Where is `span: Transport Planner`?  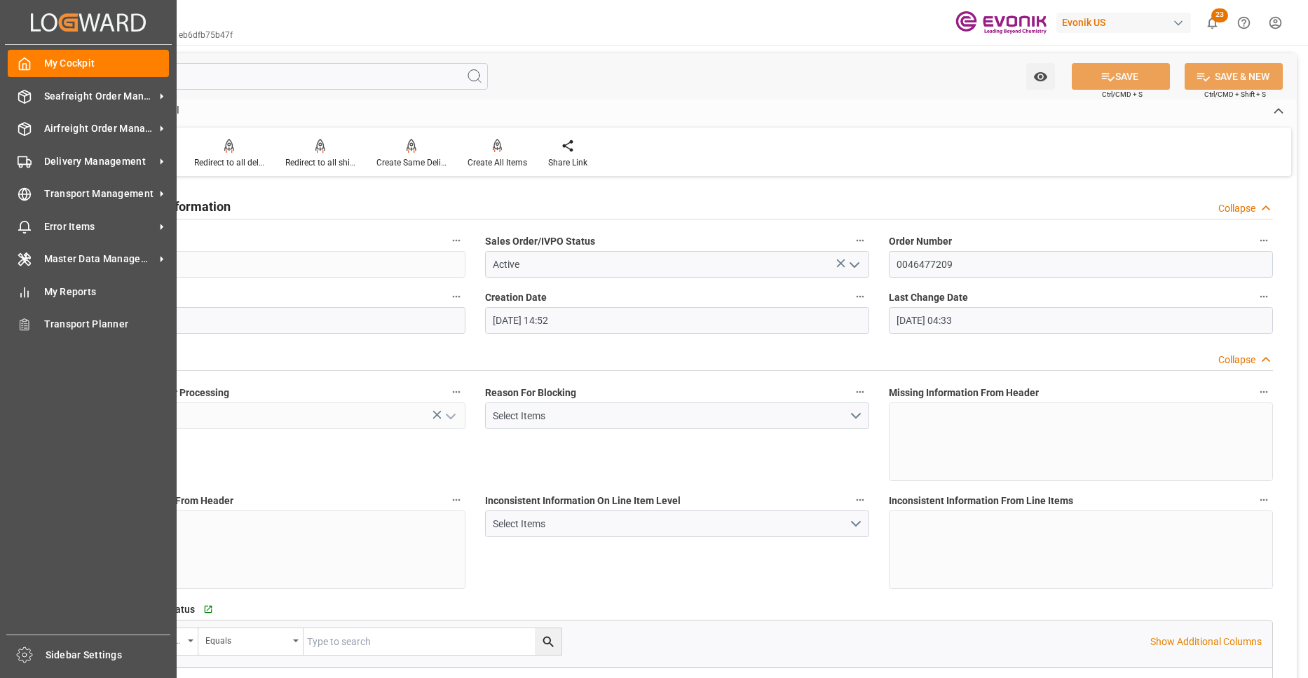 span: Transport Planner is located at coordinates (107, 324).